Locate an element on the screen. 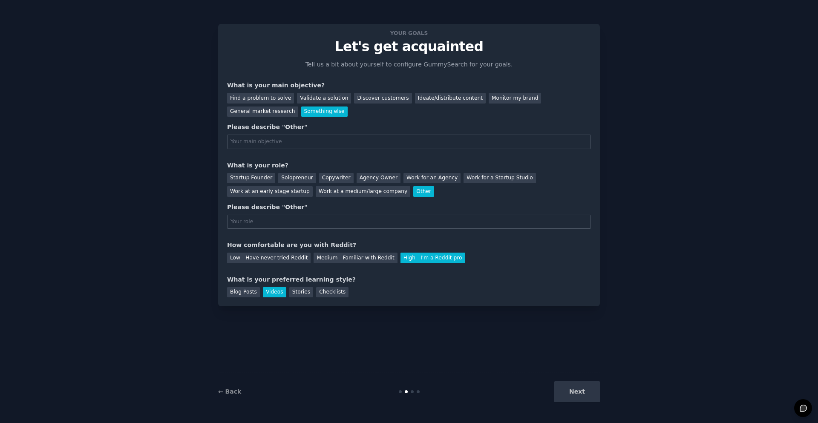 Image resolution: width=818 pixels, height=423 pixels. div: Find a problem to solve is located at coordinates (260, 98).